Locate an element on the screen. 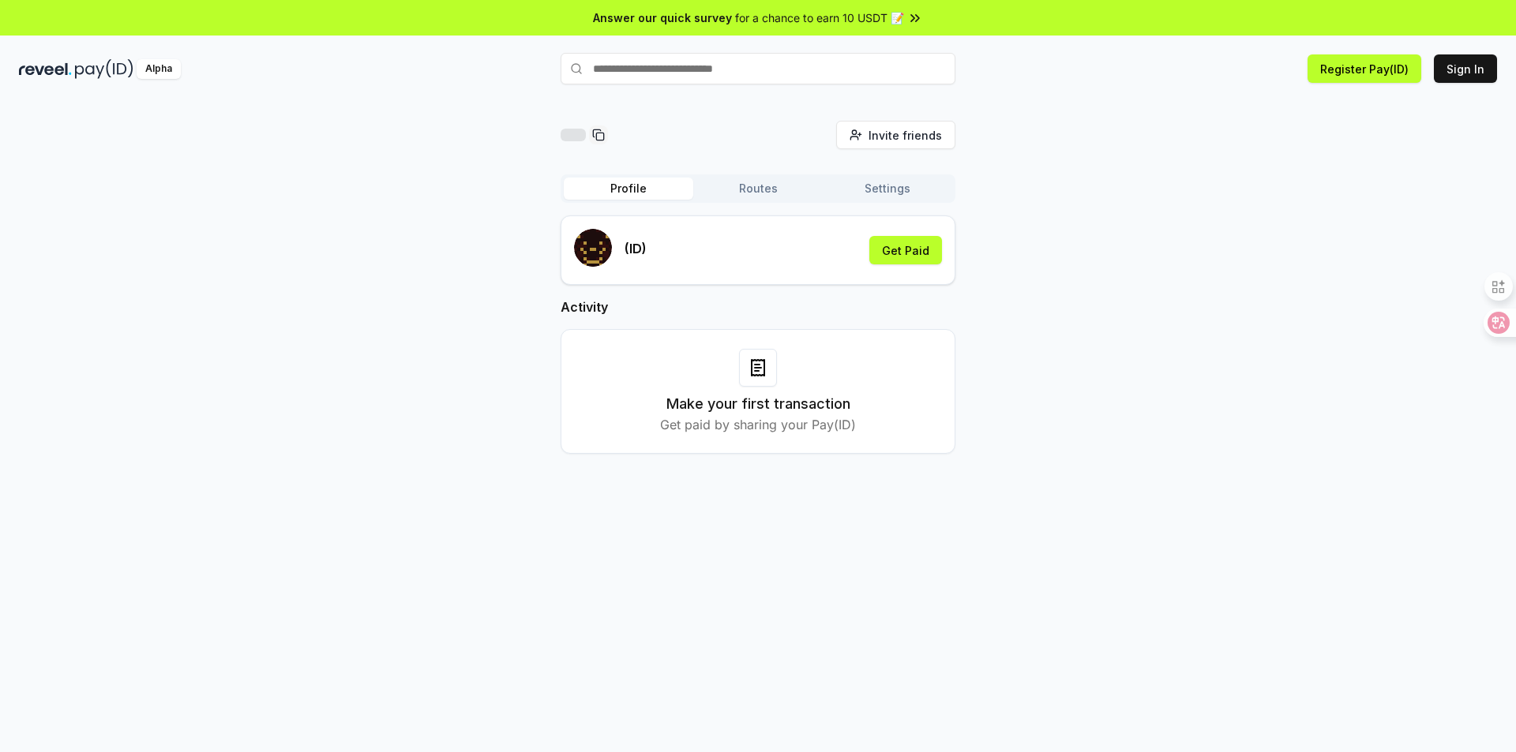 This screenshot has height=752, width=1516. button: Profile is located at coordinates (629, 189).